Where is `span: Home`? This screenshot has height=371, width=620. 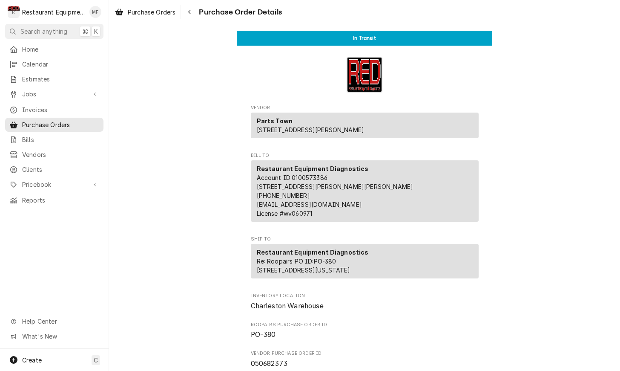 span: Home is located at coordinates (60, 49).